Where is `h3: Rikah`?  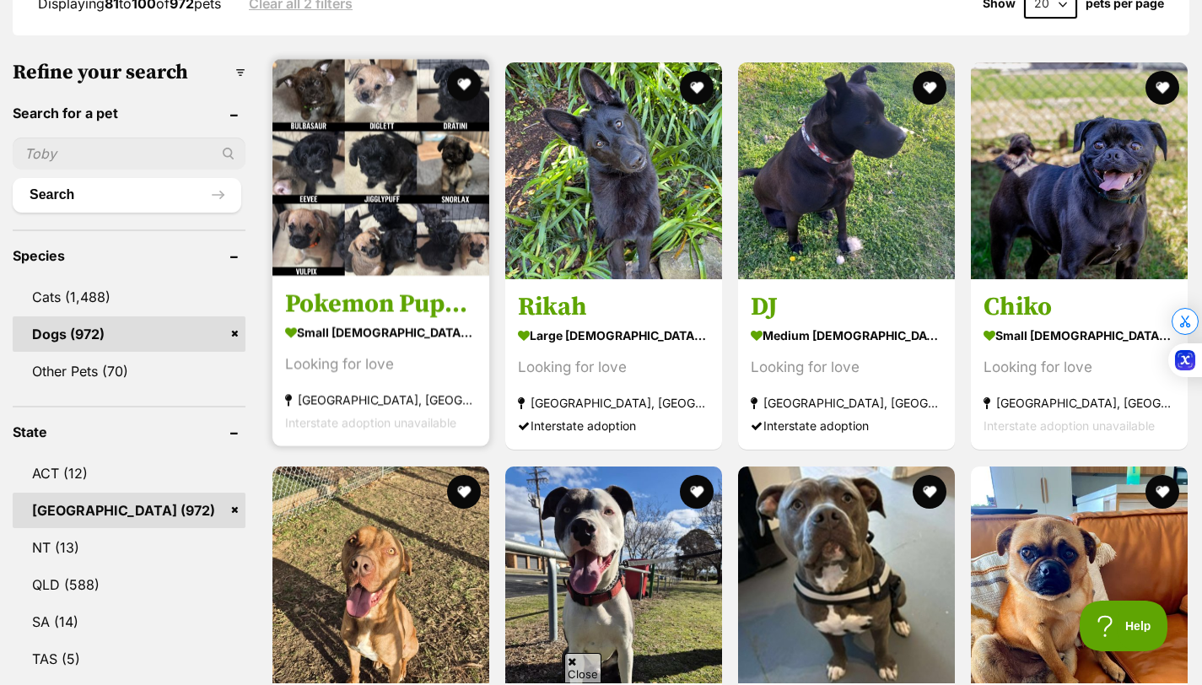 h3: Rikah is located at coordinates (613, 308).